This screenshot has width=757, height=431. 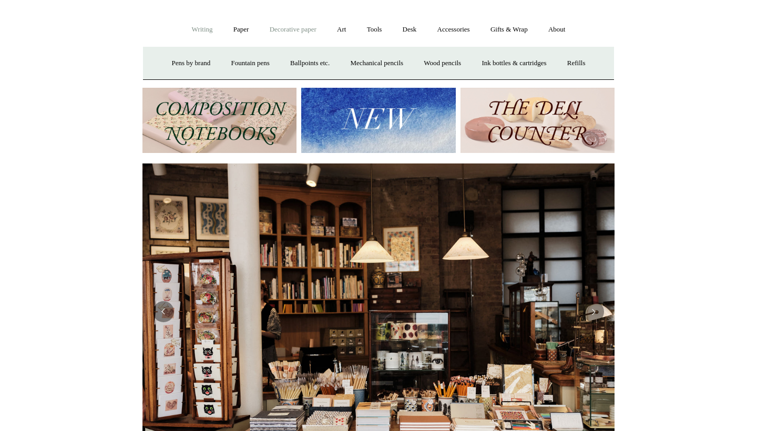 What do you see at coordinates (576, 63) in the screenshot?
I see `a: Refills` at bounding box center [576, 63].